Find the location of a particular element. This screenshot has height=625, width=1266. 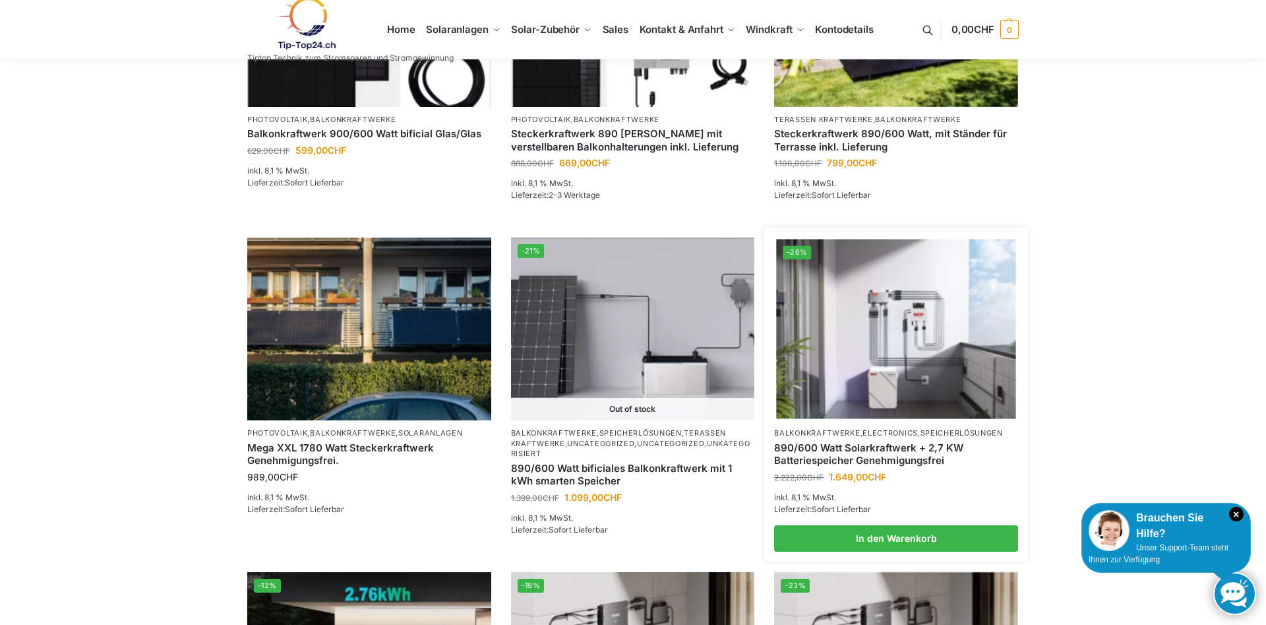

a: Steckerkraftwerk 890 Watt mit verstellbaren Balkonhalterungen inkl. Lieferung is located at coordinates (633, 140).